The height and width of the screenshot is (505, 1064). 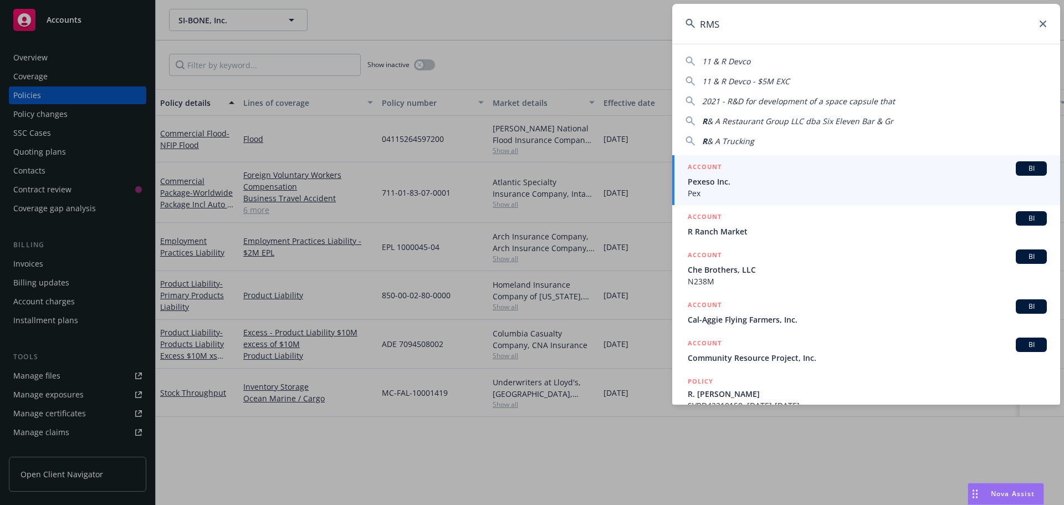 I want to click on span: Pex, so click(x=867, y=193).